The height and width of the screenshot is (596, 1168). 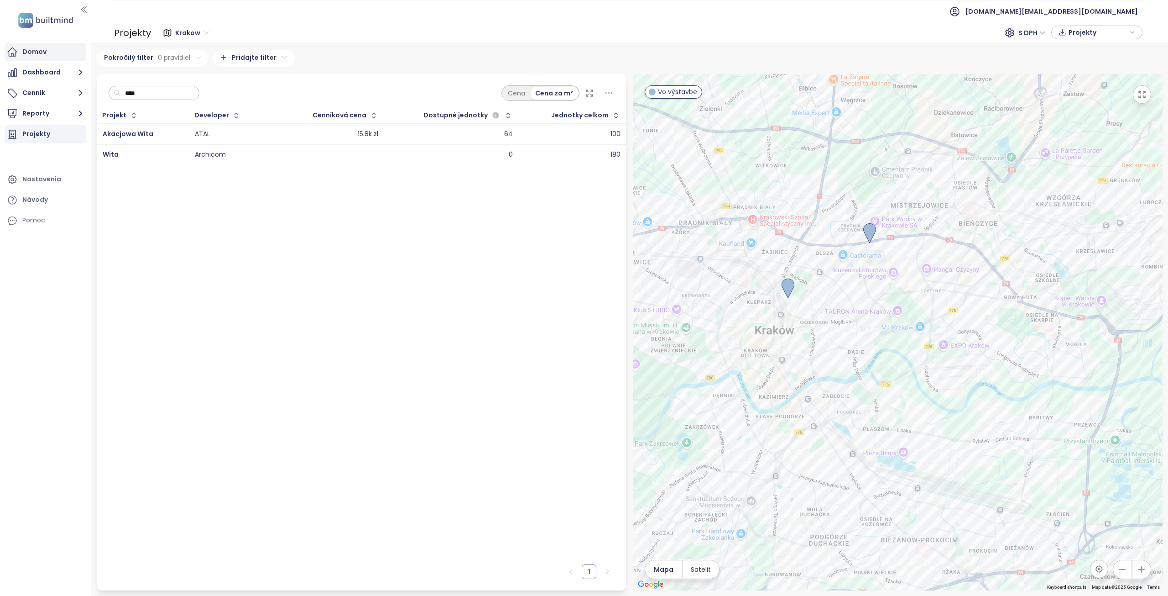 What do you see at coordinates (664, 569) in the screenshot?
I see `span: Mapa` at bounding box center [664, 569].